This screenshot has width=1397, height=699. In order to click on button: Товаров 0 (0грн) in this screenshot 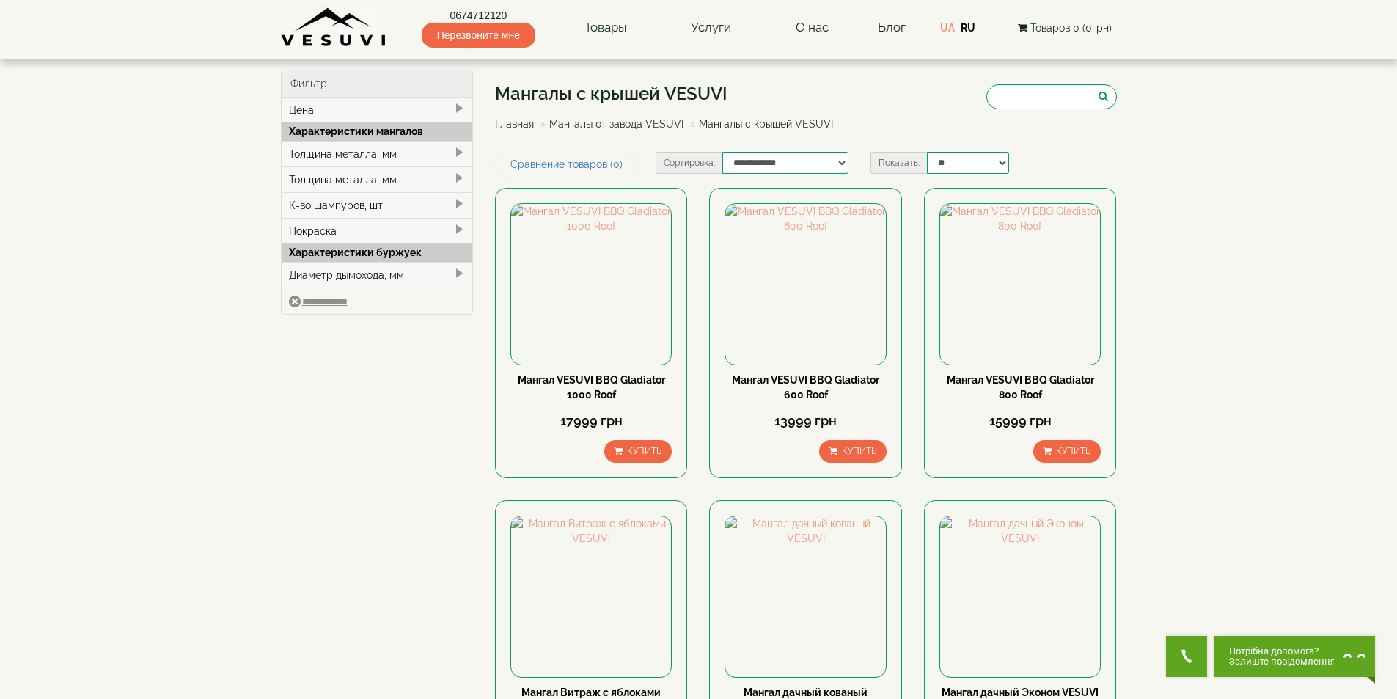, I will do `click(1065, 28)`.